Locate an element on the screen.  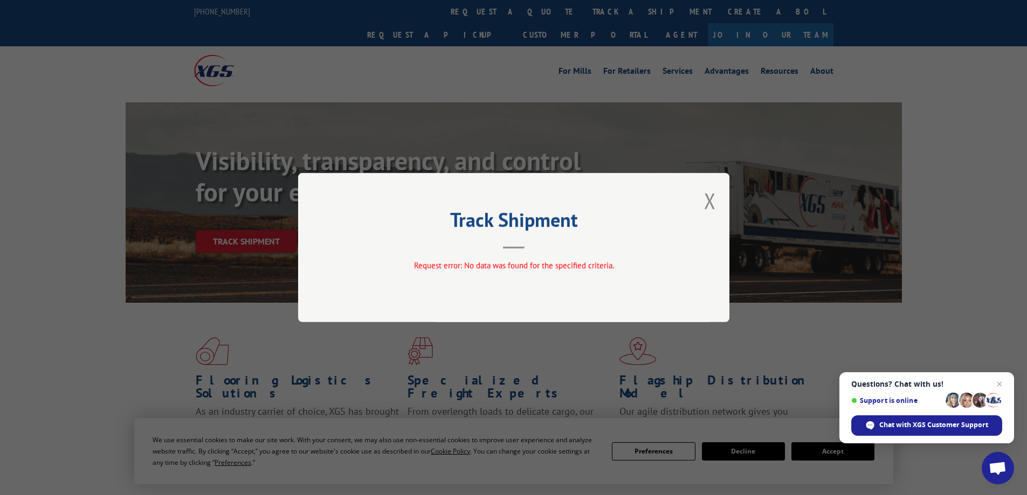
div: Chat with XGS Customer Support is located at coordinates (927, 426).